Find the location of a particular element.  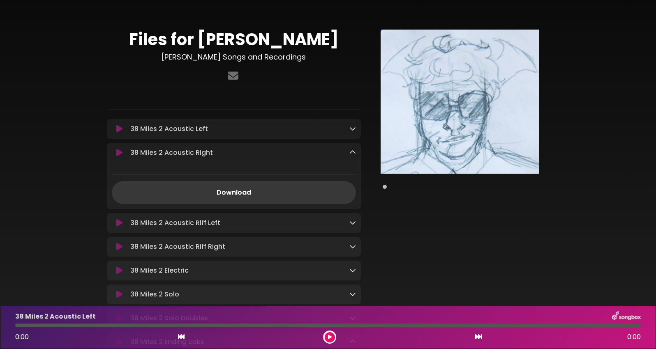

p: 38 Miles 2 Solo is located at coordinates (154, 295).